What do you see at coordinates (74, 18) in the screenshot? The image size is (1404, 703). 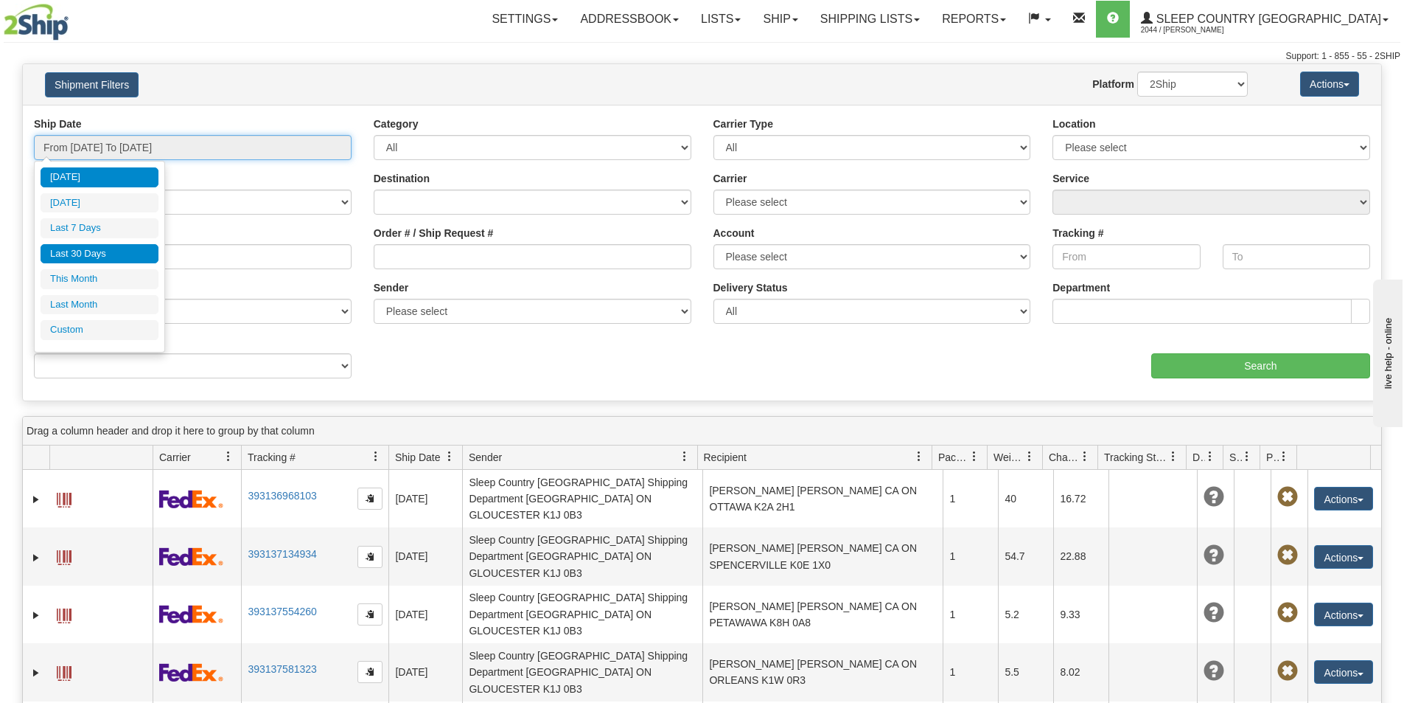 I see `div: live help - online` at bounding box center [74, 18].